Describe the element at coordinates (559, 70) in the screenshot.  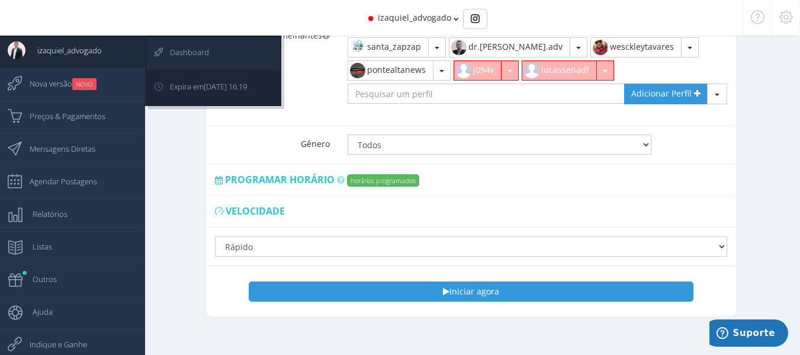
I see `button: lucassenadf` at that location.